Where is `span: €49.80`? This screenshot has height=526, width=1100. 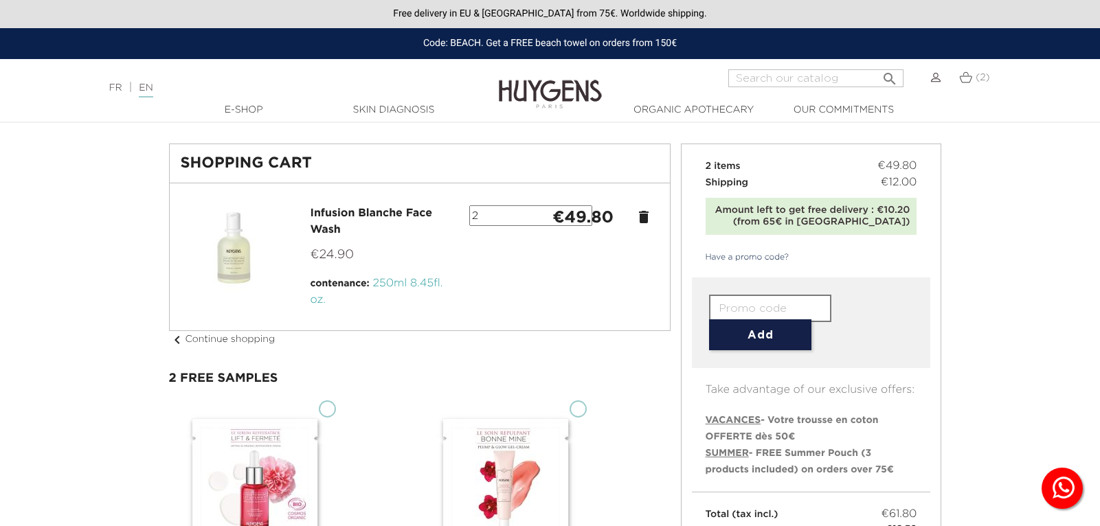 span: €49.80 is located at coordinates (896, 166).